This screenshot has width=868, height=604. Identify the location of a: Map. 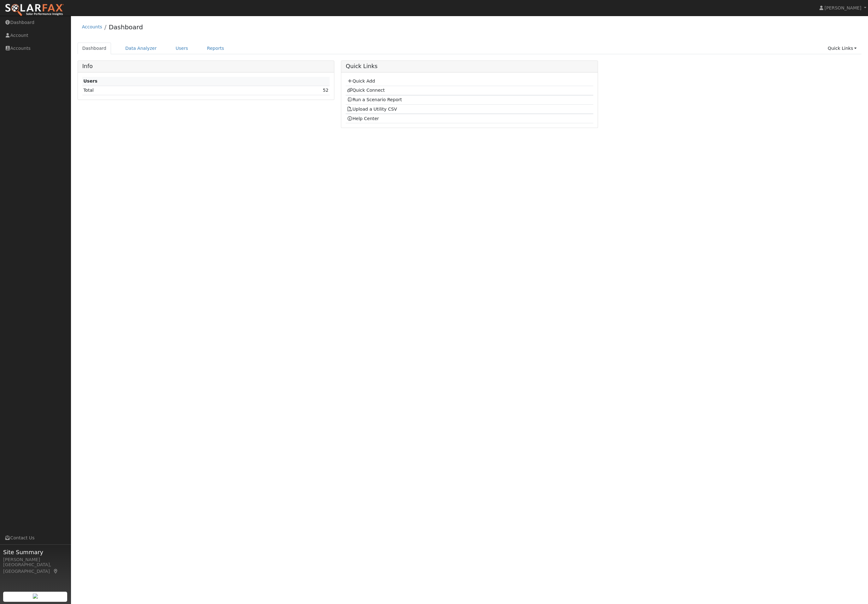
(56, 572).